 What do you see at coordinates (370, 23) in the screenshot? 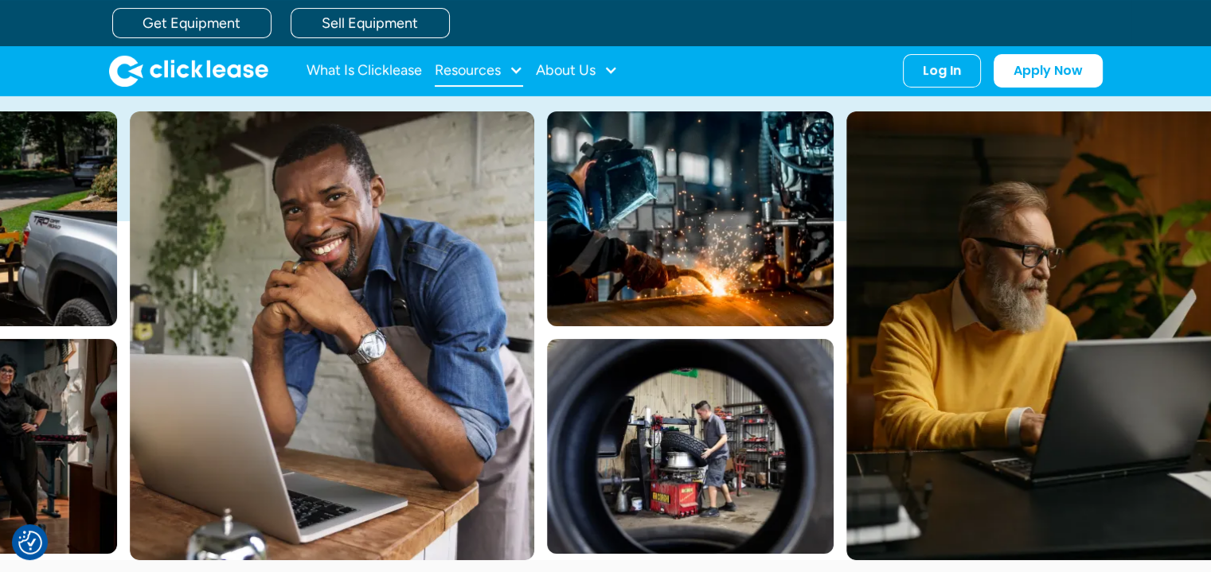
I see `a: Sell Equipment` at bounding box center [370, 23].